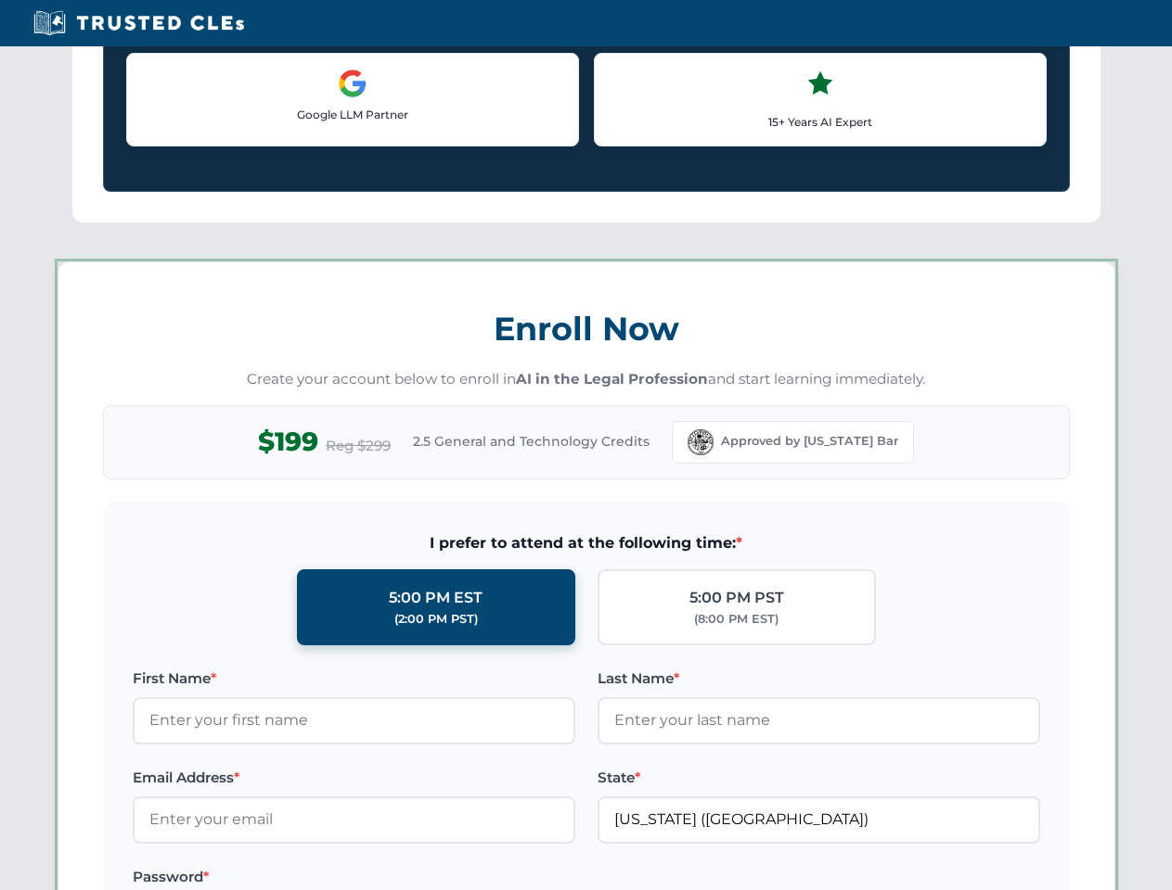 The width and height of the screenshot is (1172, 890). I want to click on label: Last Name, so click(818, 679).